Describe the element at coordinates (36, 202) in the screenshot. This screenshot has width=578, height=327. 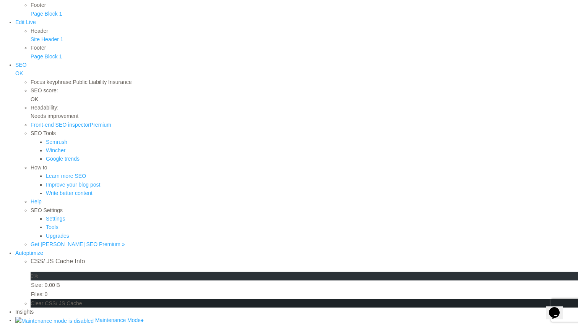
I see `a: Help` at that location.